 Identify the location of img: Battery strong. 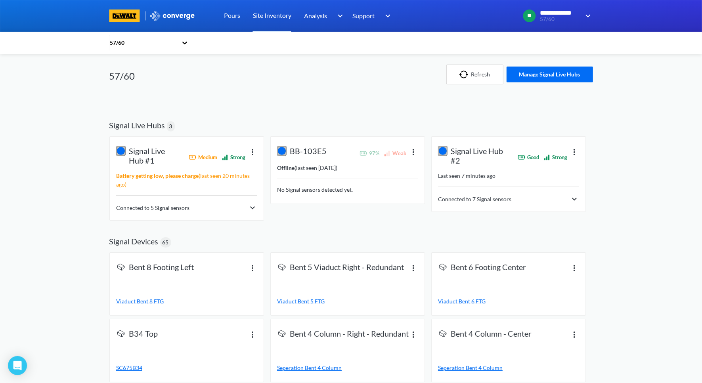
(363, 153).